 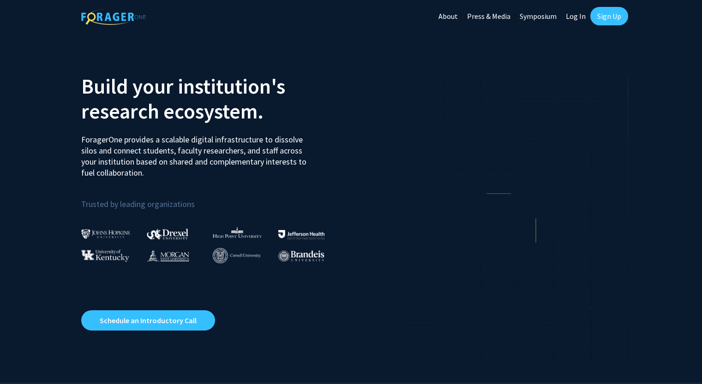 What do you see at coordinates (168, 256) in the screenshot?
I see `img: Morgan State University` at bounding box center [168, 256].